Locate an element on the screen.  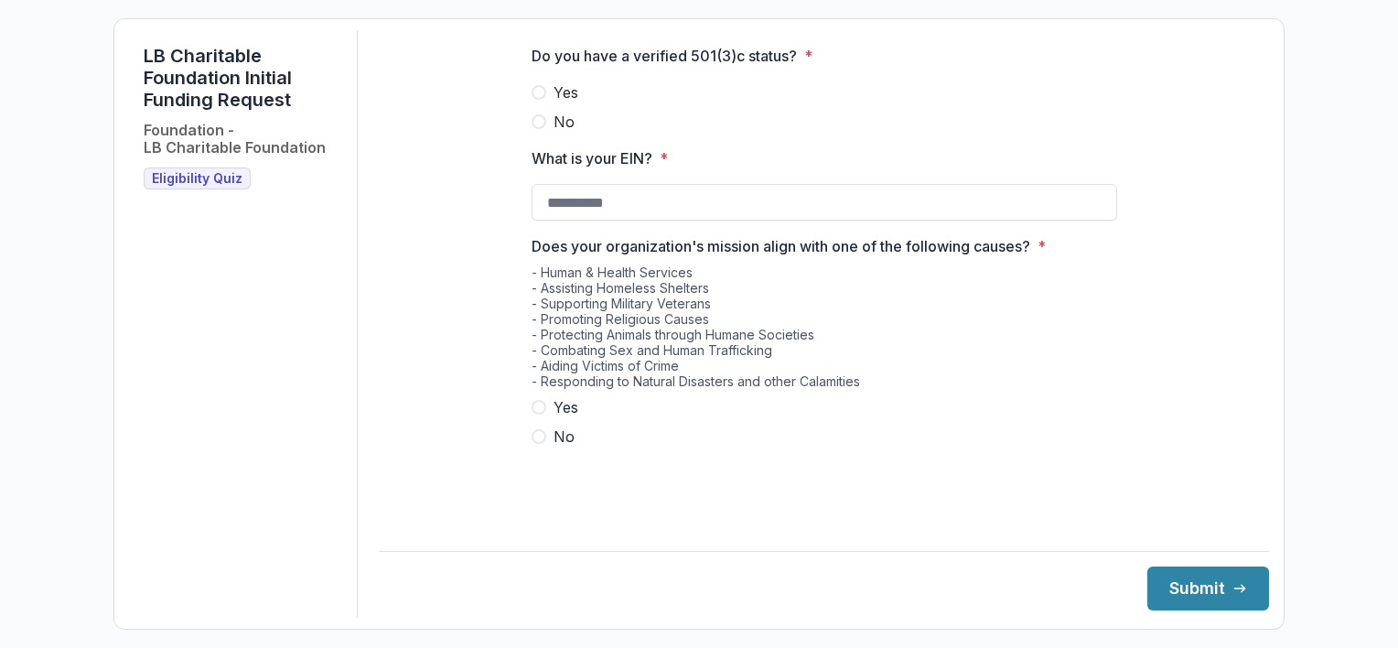
p: Does your organization's mission align with one of the following causes? is located at coordinates (781, 246).